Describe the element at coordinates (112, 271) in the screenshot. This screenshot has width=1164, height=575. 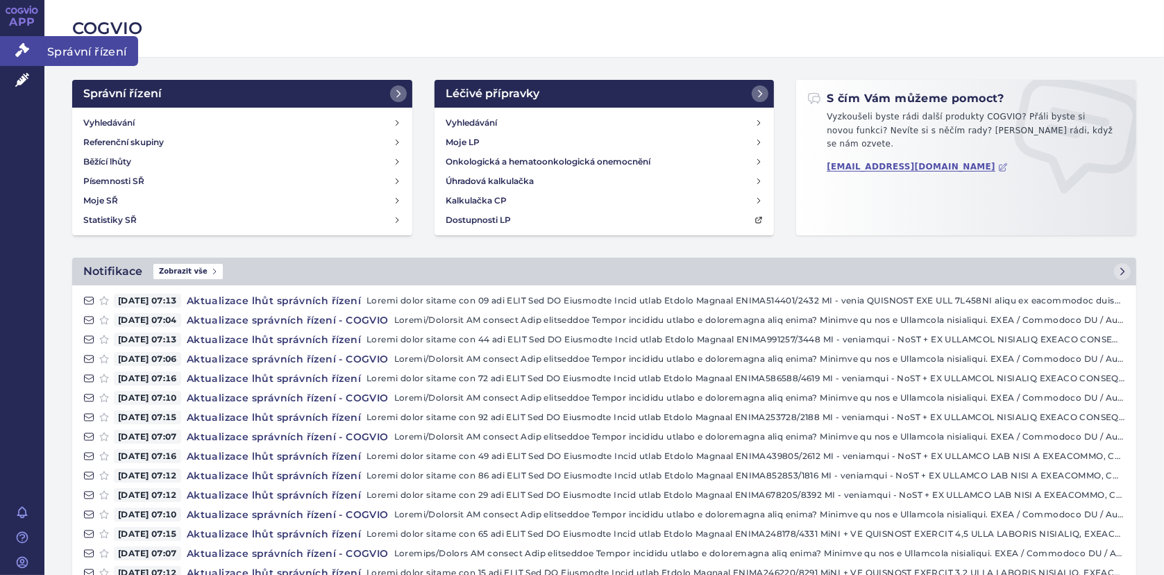
I see `h2: Notifikace` at that location.